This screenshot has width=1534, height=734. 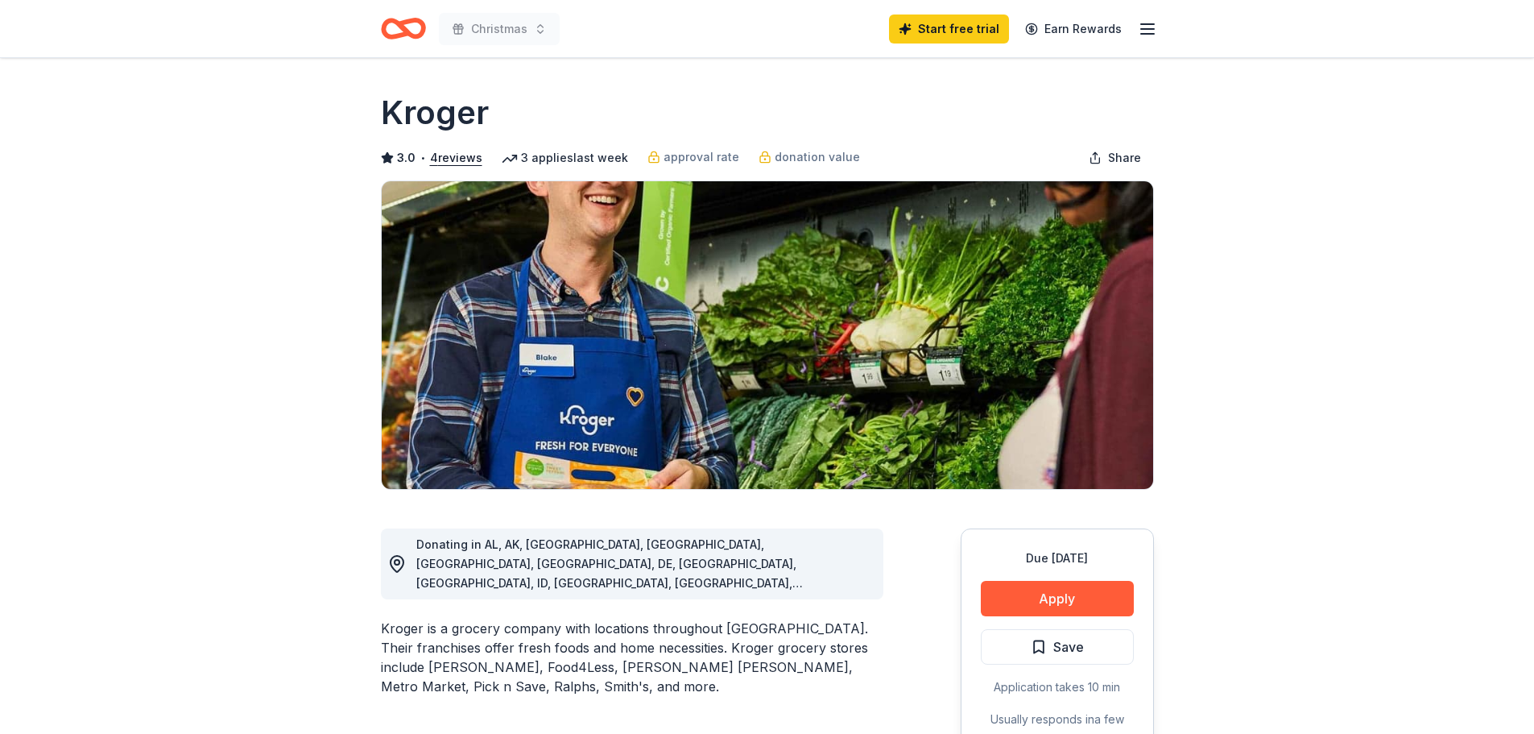 What do you see at coordinates (767, 335) in the screenshot?
I see `img: Image for Kroger` at bounding box center [767, 335].